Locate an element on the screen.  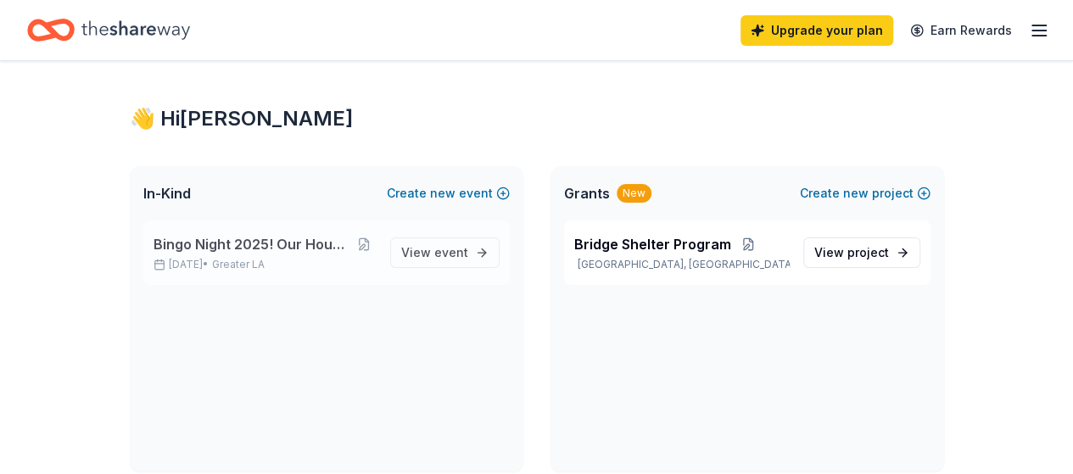
a: Home is located at coordinates (109, 30).